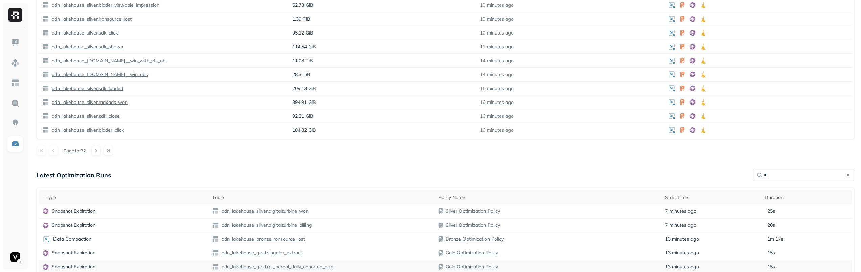 This screenshot has width=861, height=272. What do you see at coordinates (15, 63) in the screenshot?
I see `img: Assets` at bounding box center [15, 63].